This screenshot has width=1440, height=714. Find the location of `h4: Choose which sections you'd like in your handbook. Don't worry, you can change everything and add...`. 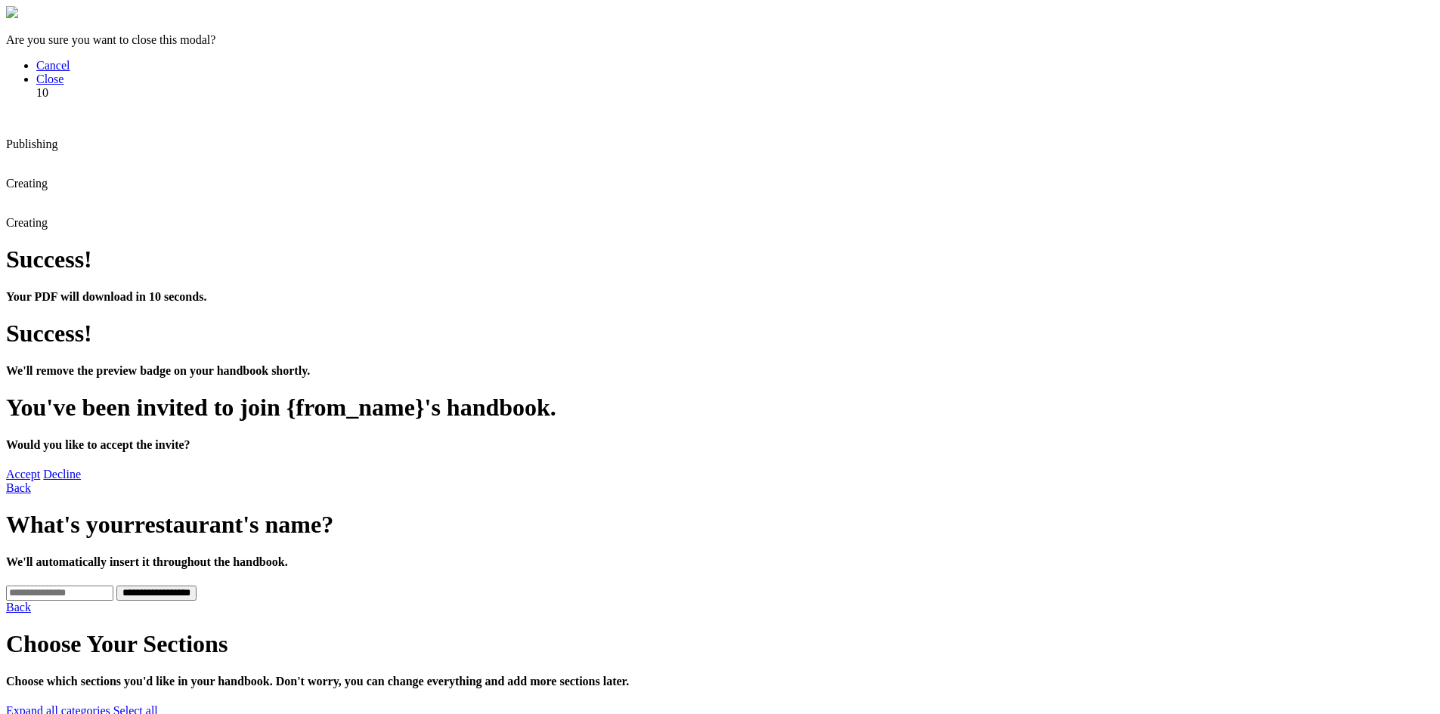

h4: Choose which sections you'd like in your handbook. Don't worry, you can change everything and add... is located at coordinates (720, 682).